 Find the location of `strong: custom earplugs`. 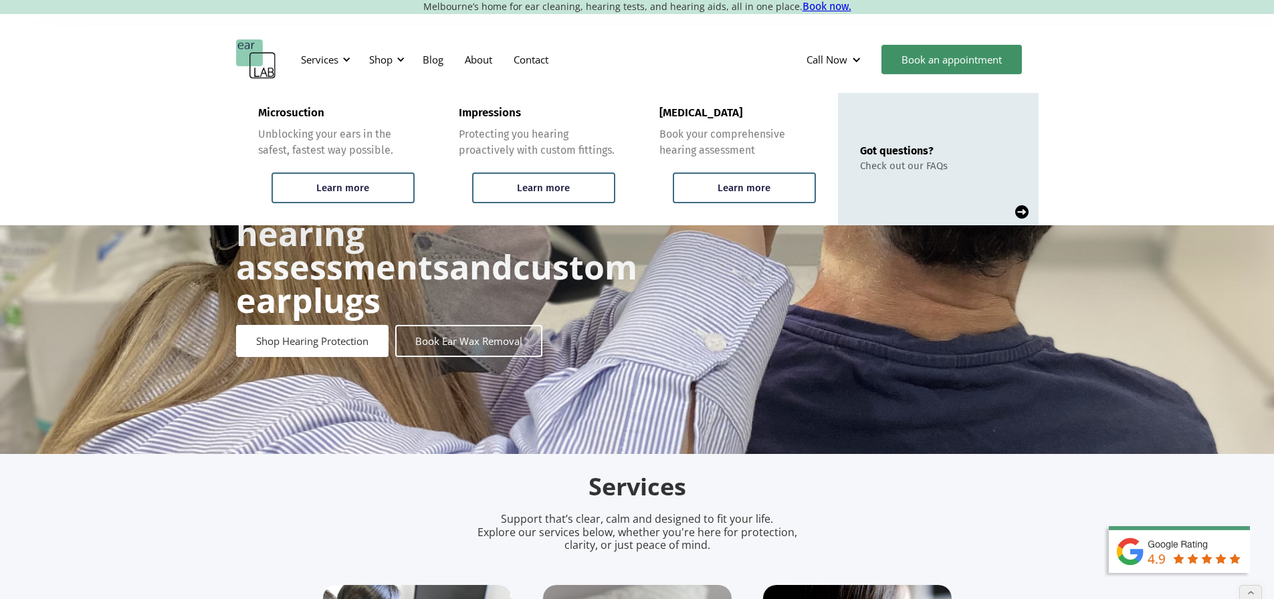

strong: custom earplugs is located at coordinates (437, 284).